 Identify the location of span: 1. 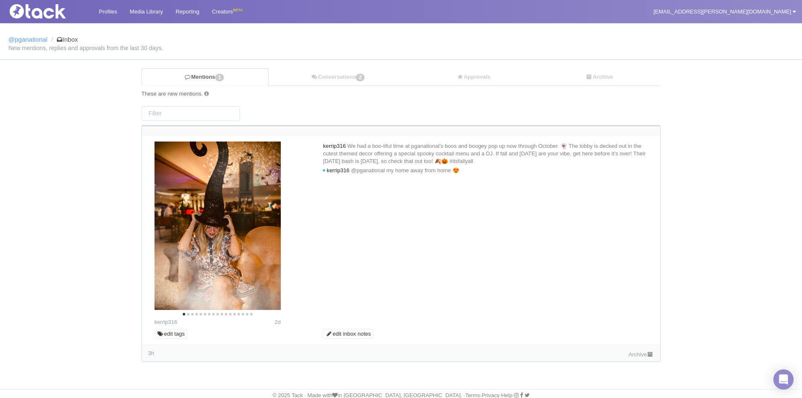
(219, 77).